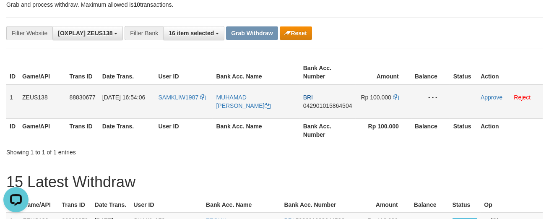  I want to click on strong: 10, so click(137, 5).